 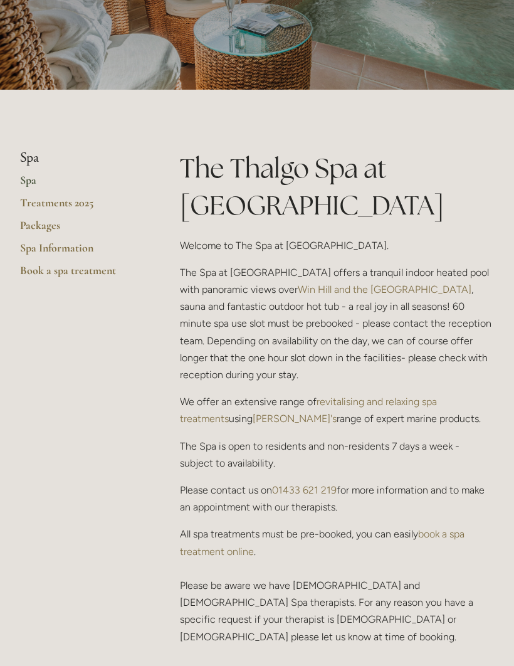 I want to click on p: We offer an extensive range of using range of expert marine products., so click(x=337, y=410).